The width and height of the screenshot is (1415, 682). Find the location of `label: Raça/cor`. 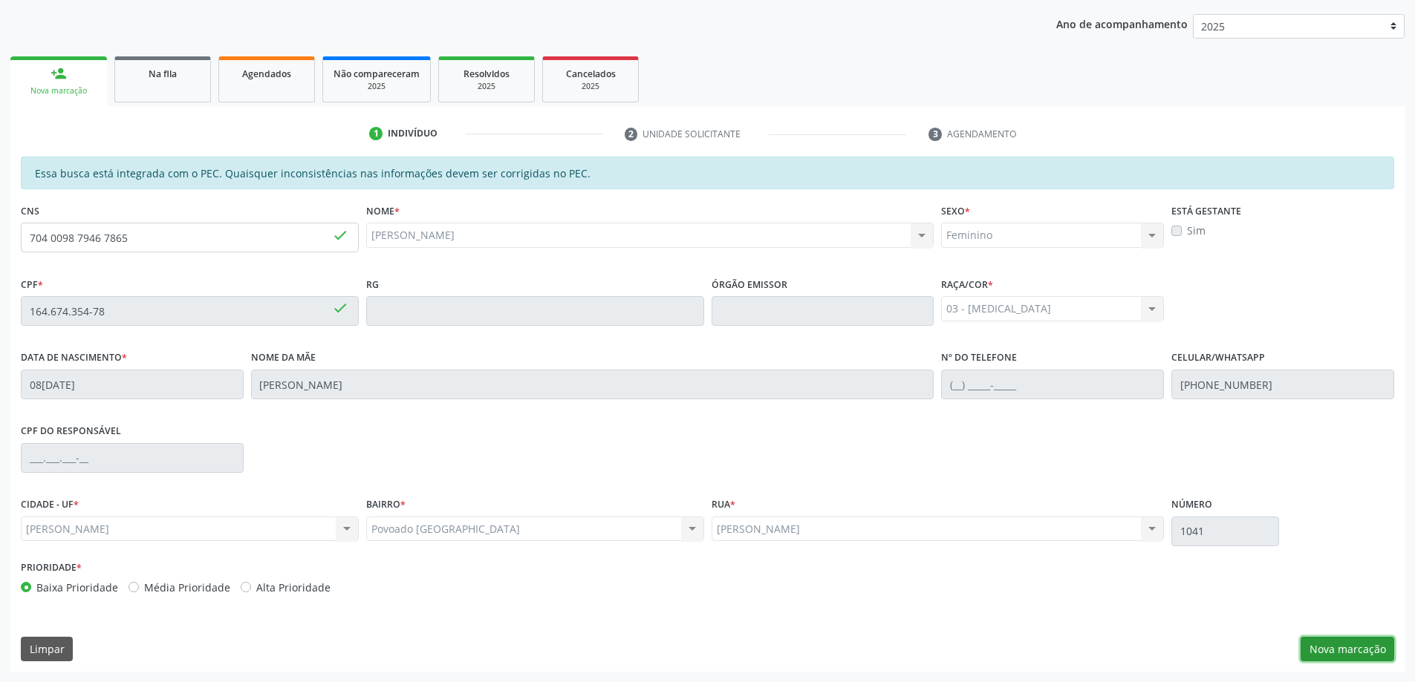

label: Raça/cor is located at coordinates (967, 284).